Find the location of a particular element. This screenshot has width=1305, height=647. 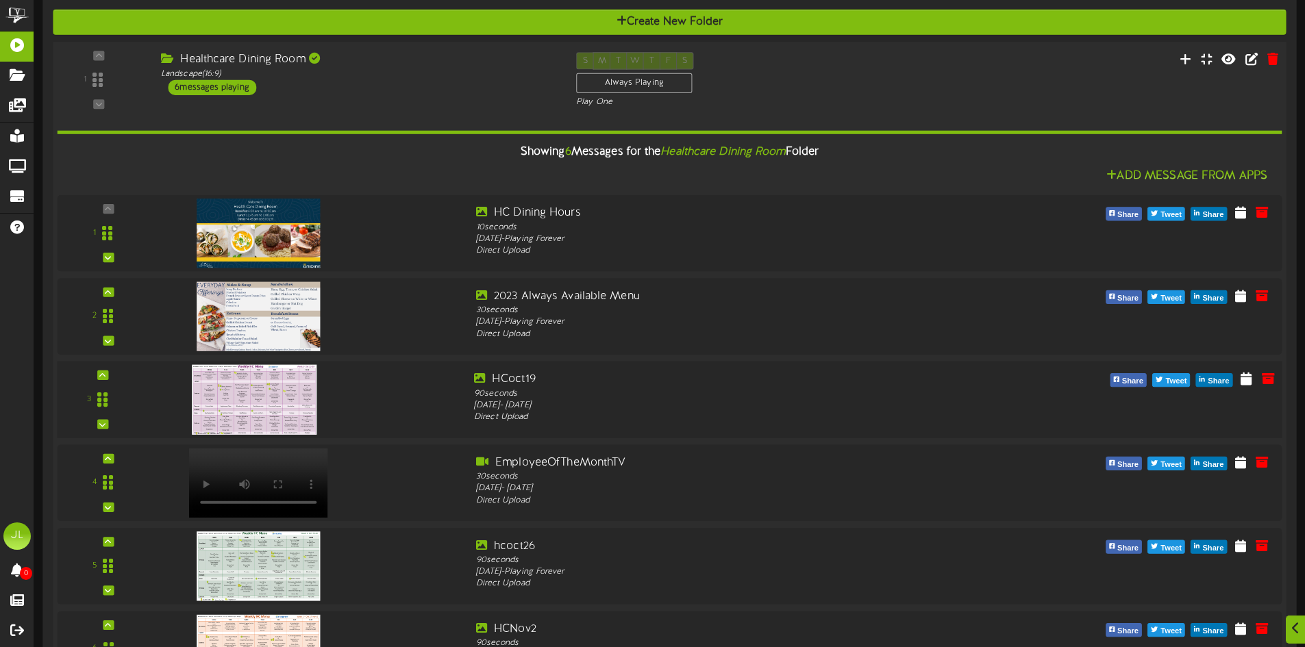

div: Healthcare Dining Room is located at coordinates (358, 60).